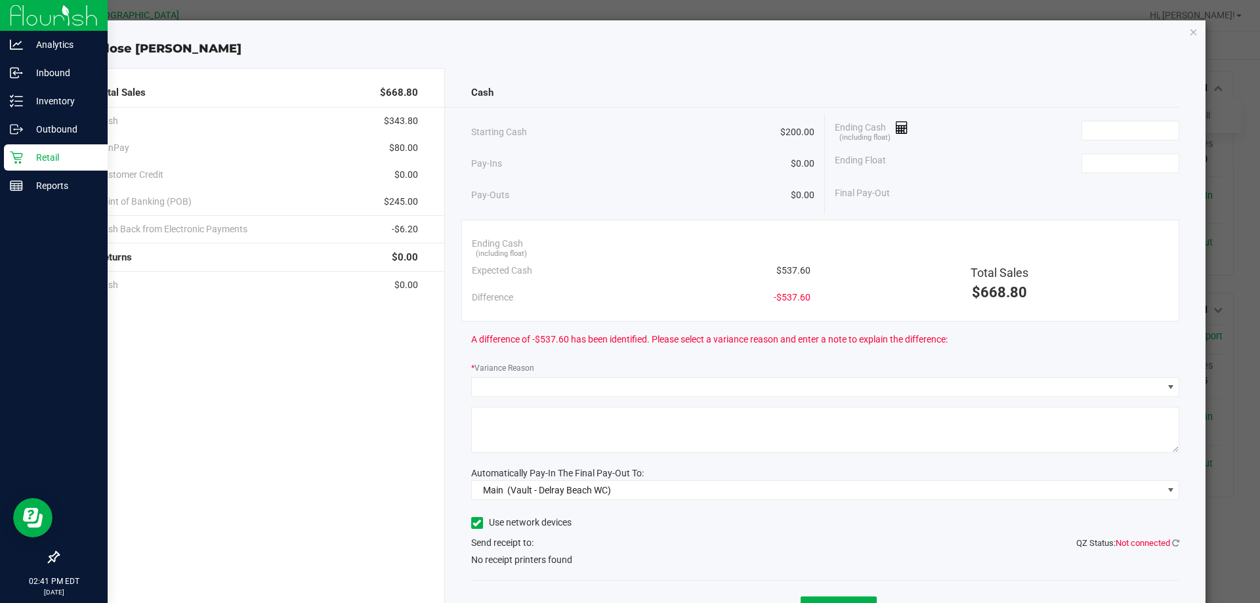  What do you see at coordinates (522, 560) in the screenshot?
I see `span: No receipt printers found` at bounding box center [522, 560].